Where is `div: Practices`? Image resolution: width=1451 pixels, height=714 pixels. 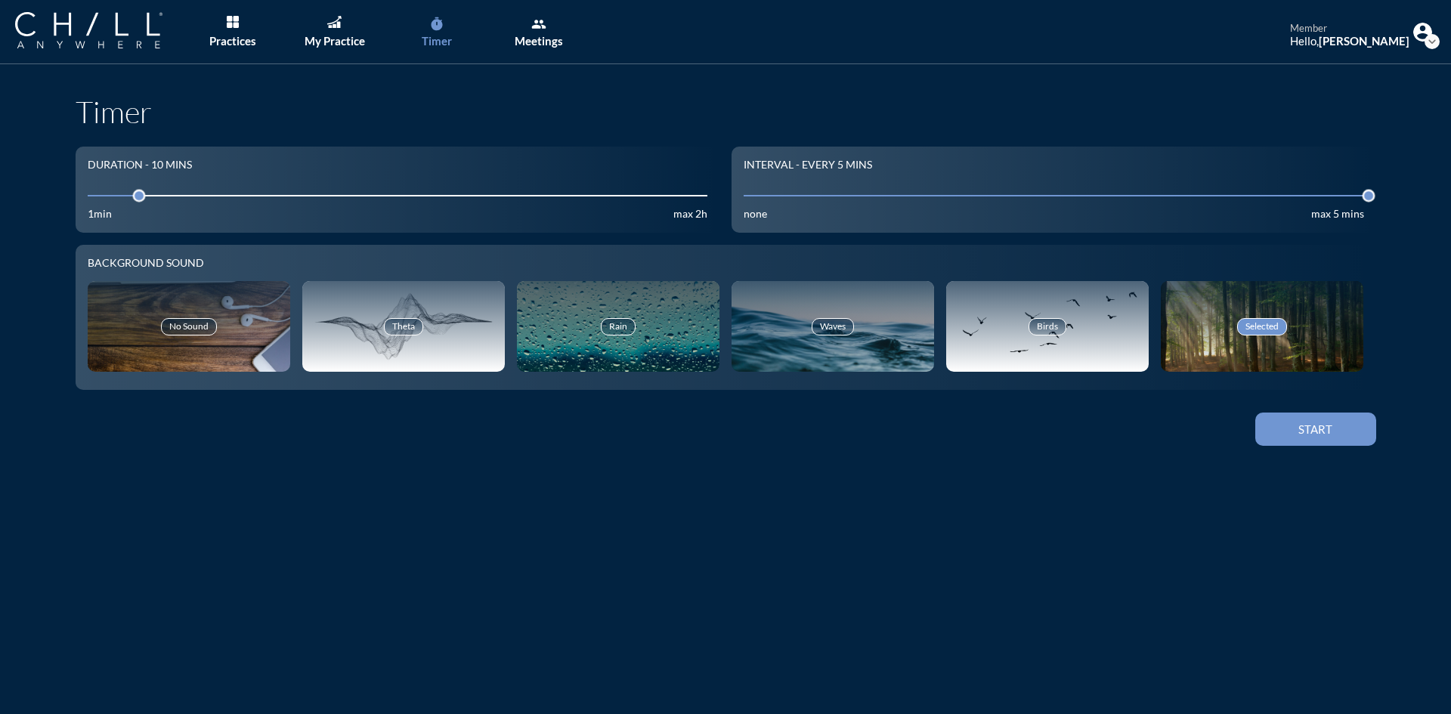
div: Practices is located at coordinates (233, 41).